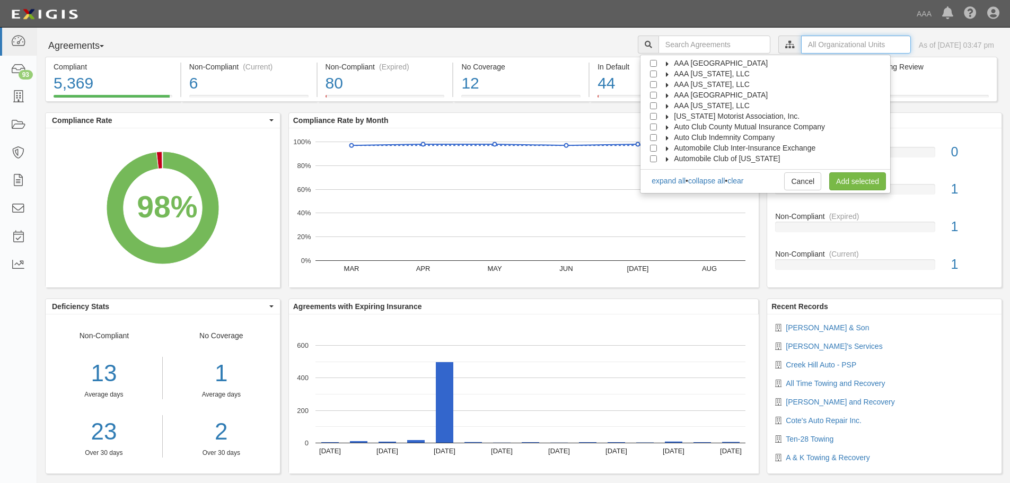 This screenshot has height=483, width=1010. I want to click on a: Non-Compliant(Current)1, so click(885, 264).